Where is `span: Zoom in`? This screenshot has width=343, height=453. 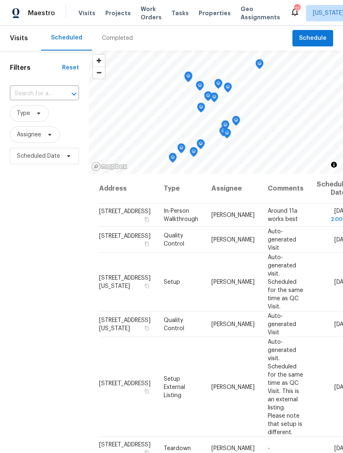
span: Zoom in is located at coordinates (99, 60).